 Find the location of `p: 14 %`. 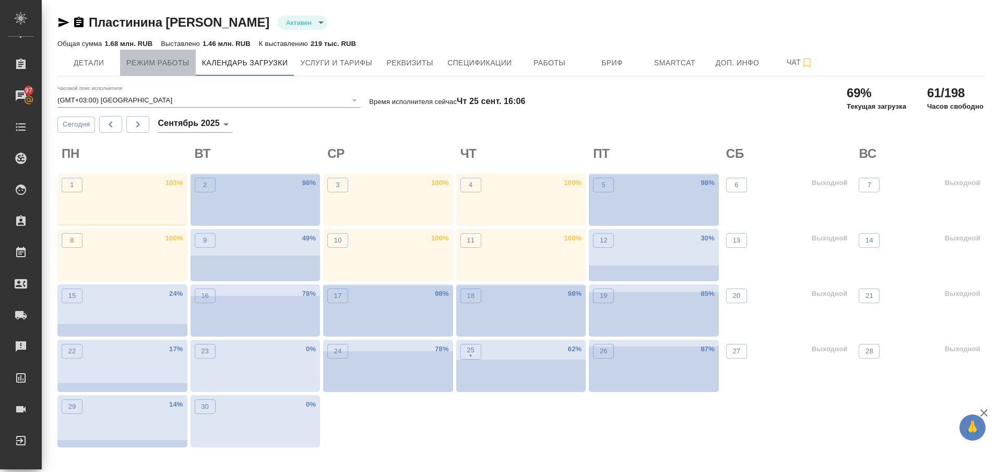

p: 14 % is located at coordinates (176, 404).